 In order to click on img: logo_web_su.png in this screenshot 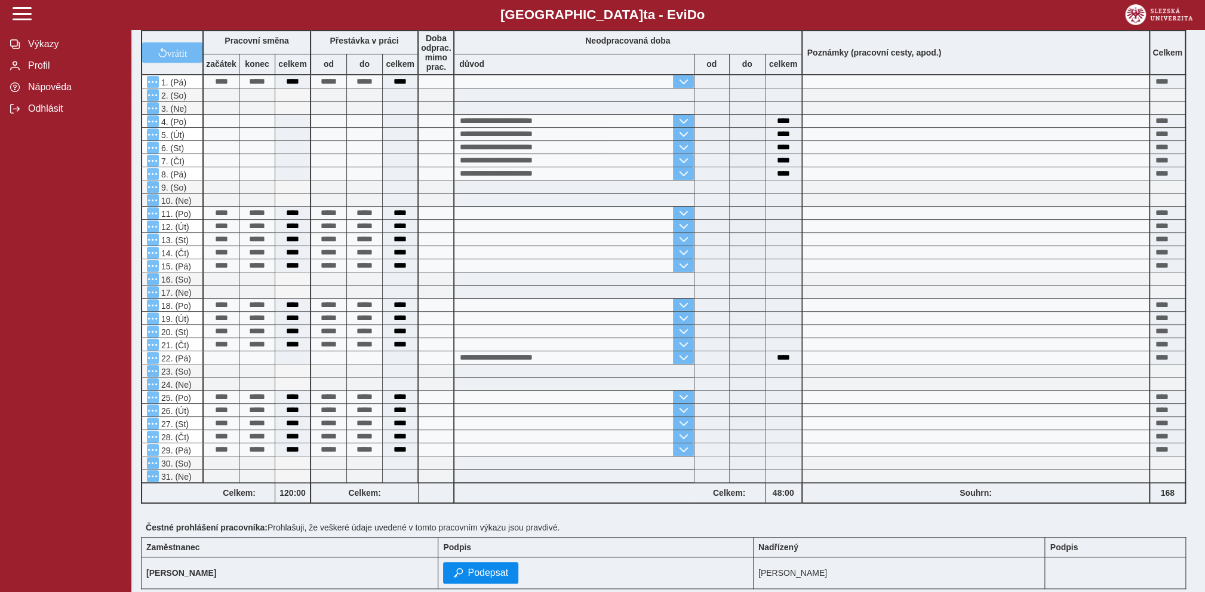, I will do `click(1159, 14)`.